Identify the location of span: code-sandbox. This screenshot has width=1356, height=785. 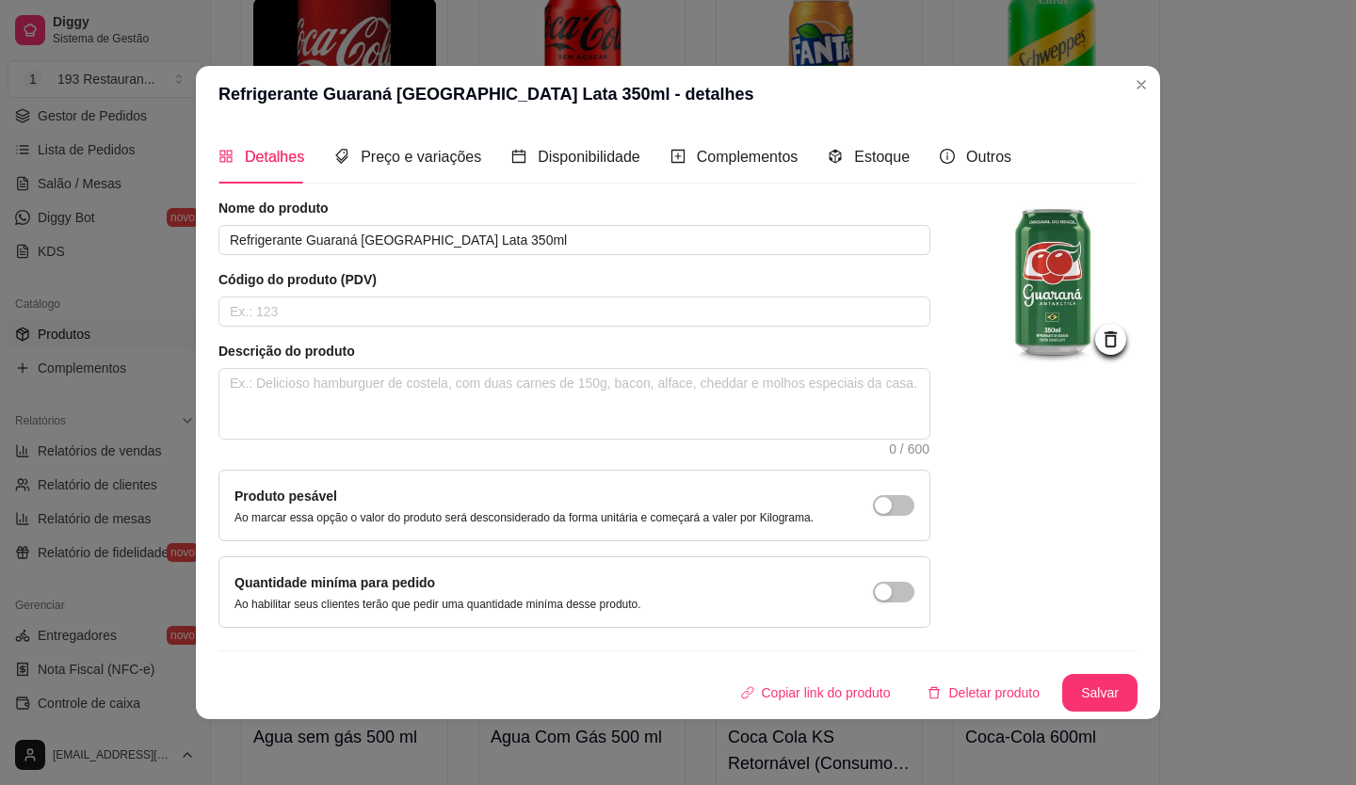
(835, 156).